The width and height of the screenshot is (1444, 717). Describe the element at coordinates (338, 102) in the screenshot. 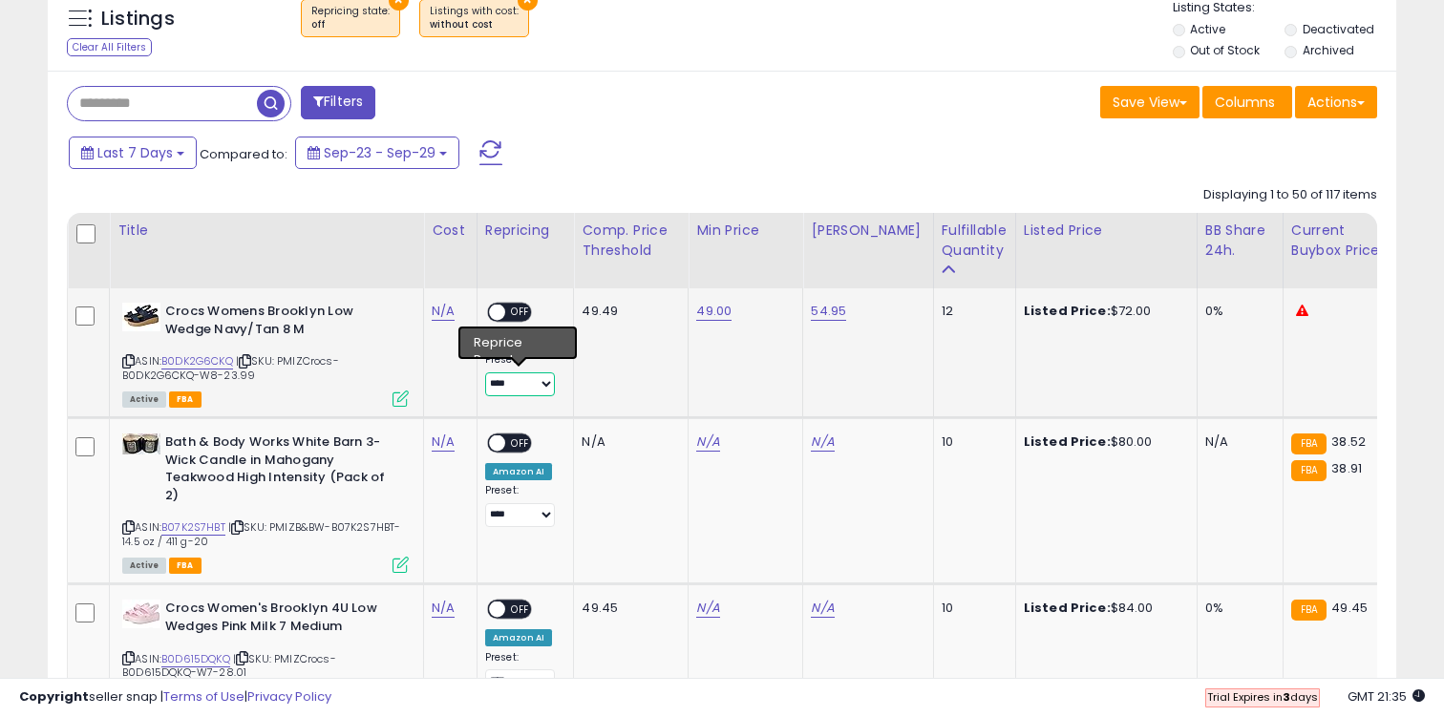

I see `button: Filters` at that location.